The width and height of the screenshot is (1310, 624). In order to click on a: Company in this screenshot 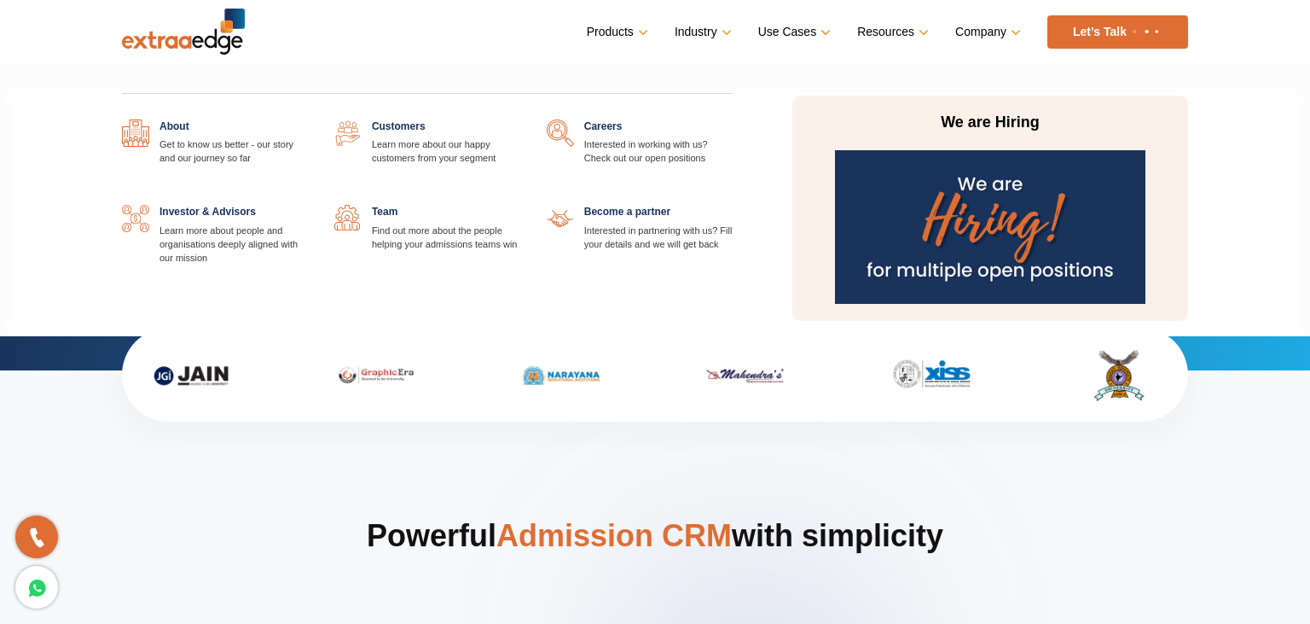, I will do `click(986, 32)`.